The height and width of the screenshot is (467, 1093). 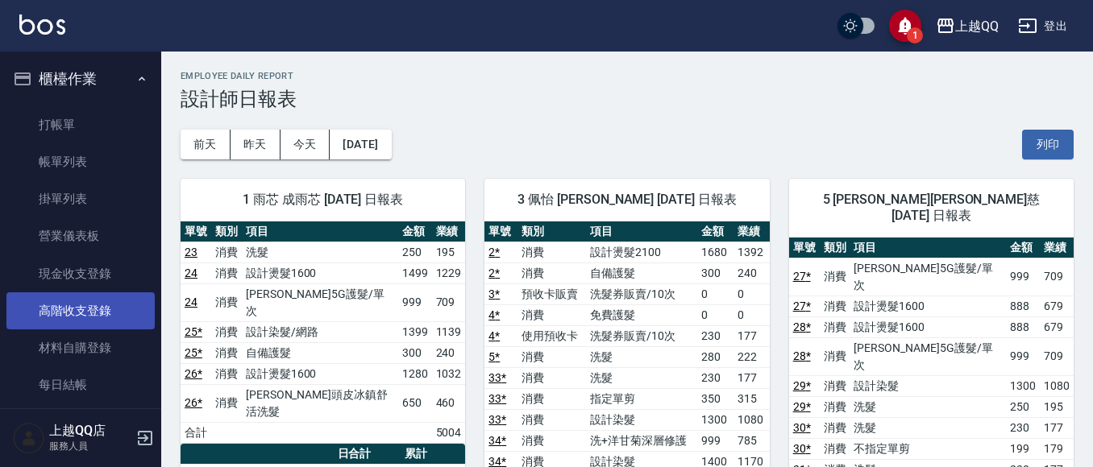 I want to click on td: 不指定單剪, so click(x=928, y=449).